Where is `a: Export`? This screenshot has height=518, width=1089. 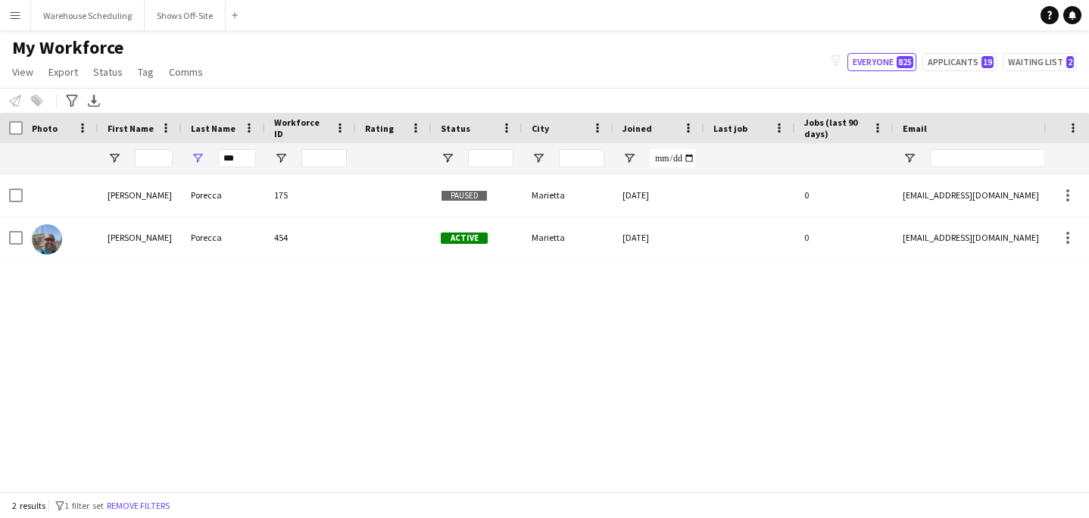
a: Export is located at coordinates (63, 72).